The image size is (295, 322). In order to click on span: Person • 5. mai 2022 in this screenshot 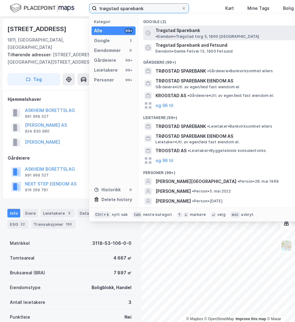, I will do `click(211, 191)`.